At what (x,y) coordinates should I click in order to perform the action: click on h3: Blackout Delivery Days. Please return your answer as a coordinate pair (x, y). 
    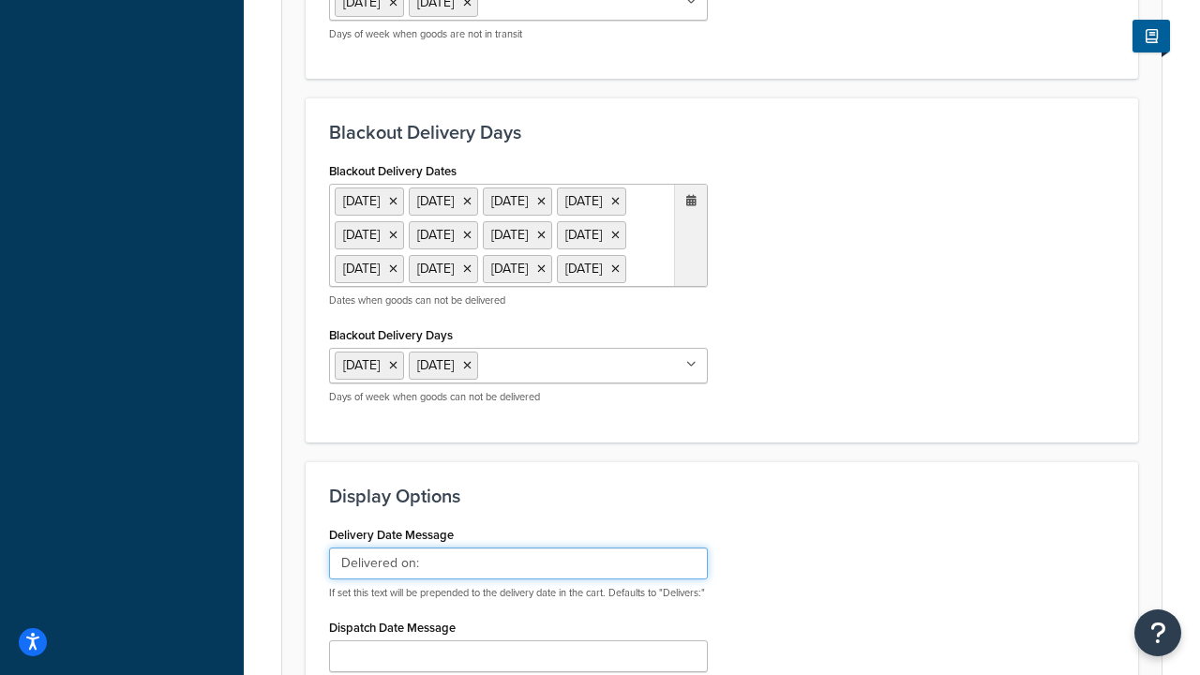
    Looking at the image, I should click on (722, 132).